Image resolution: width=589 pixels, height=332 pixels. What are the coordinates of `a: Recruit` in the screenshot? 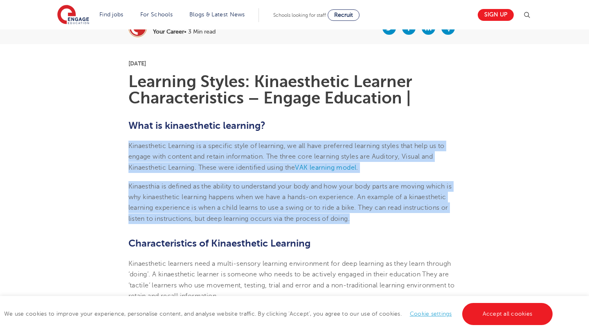 It's located at (343, 15).